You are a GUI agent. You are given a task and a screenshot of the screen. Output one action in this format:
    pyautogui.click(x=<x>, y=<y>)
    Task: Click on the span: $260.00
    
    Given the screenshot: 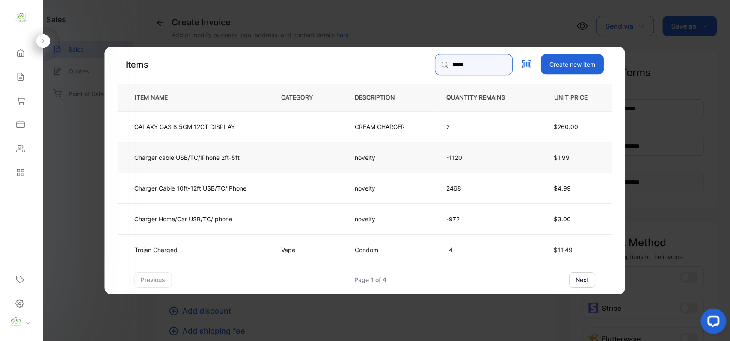 What is the action you would take?
    pyautogui.click(x=566, y=127)
    